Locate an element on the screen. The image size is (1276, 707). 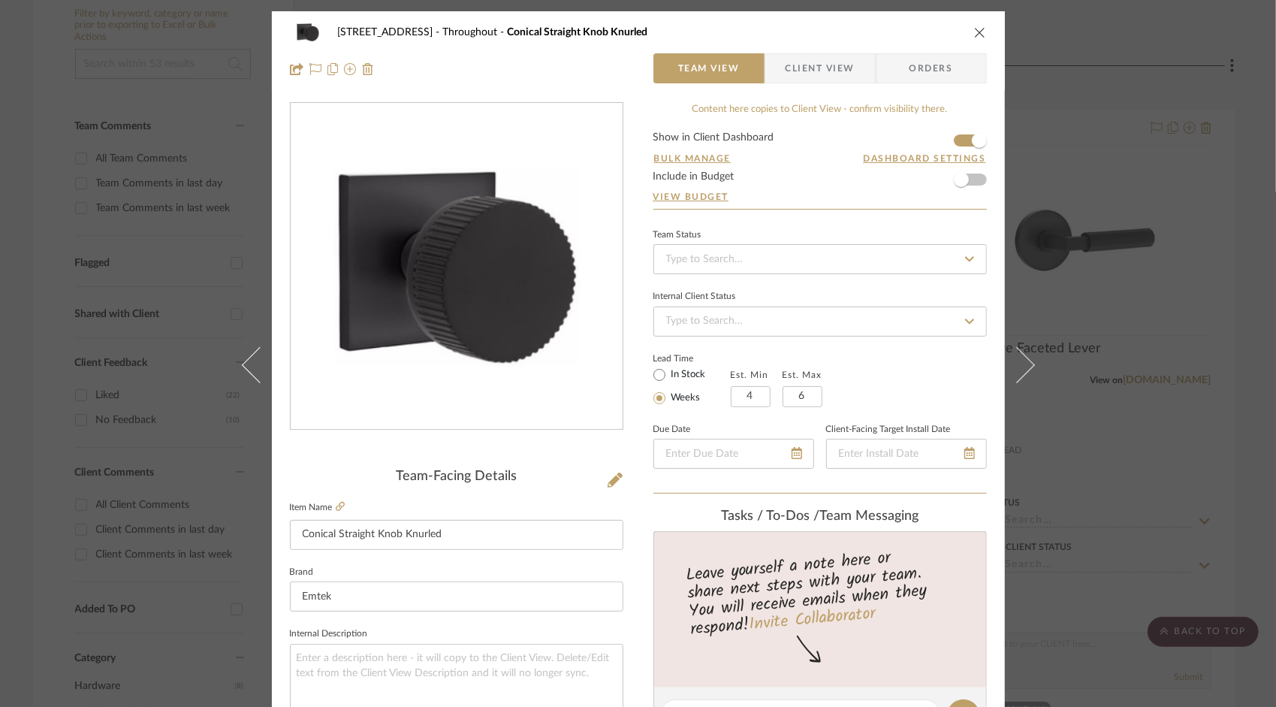
span: Tasks / To-Dos / is located at coordinates (770, 516).